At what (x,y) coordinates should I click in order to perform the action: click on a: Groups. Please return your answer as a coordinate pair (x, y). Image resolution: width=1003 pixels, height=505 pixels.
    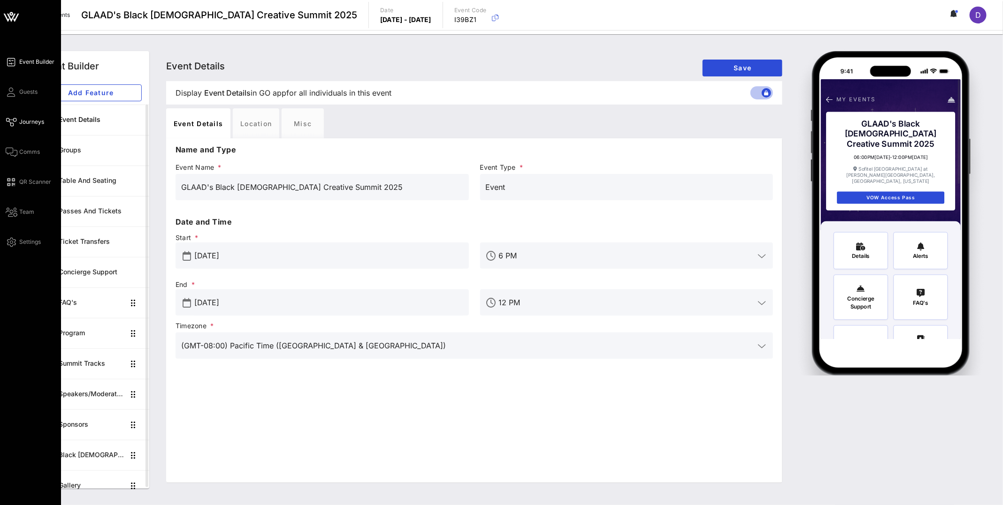
    Looking at the image, I should click on (91, 150).